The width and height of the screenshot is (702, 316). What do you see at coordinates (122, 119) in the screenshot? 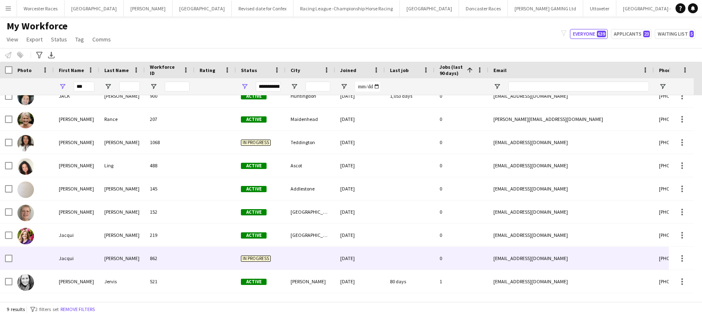
I see `div: Rance` at bounding box center [122, 119].